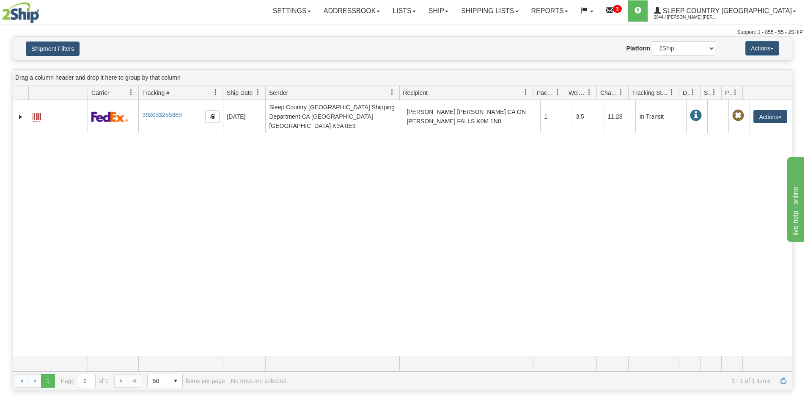  Describe the element at coordinates (546, 93) in the screenshot. I see `span: Packages` at that location.